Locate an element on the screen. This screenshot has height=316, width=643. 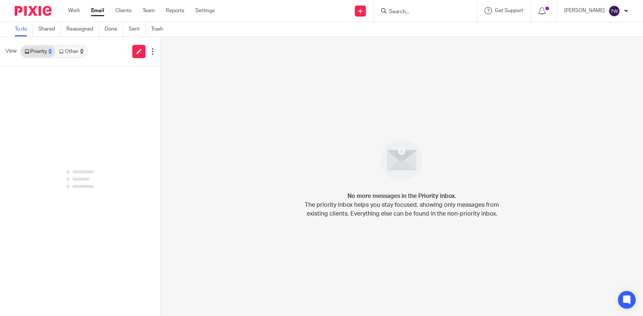
a: Reassigned is located at coordinates (83, 29).